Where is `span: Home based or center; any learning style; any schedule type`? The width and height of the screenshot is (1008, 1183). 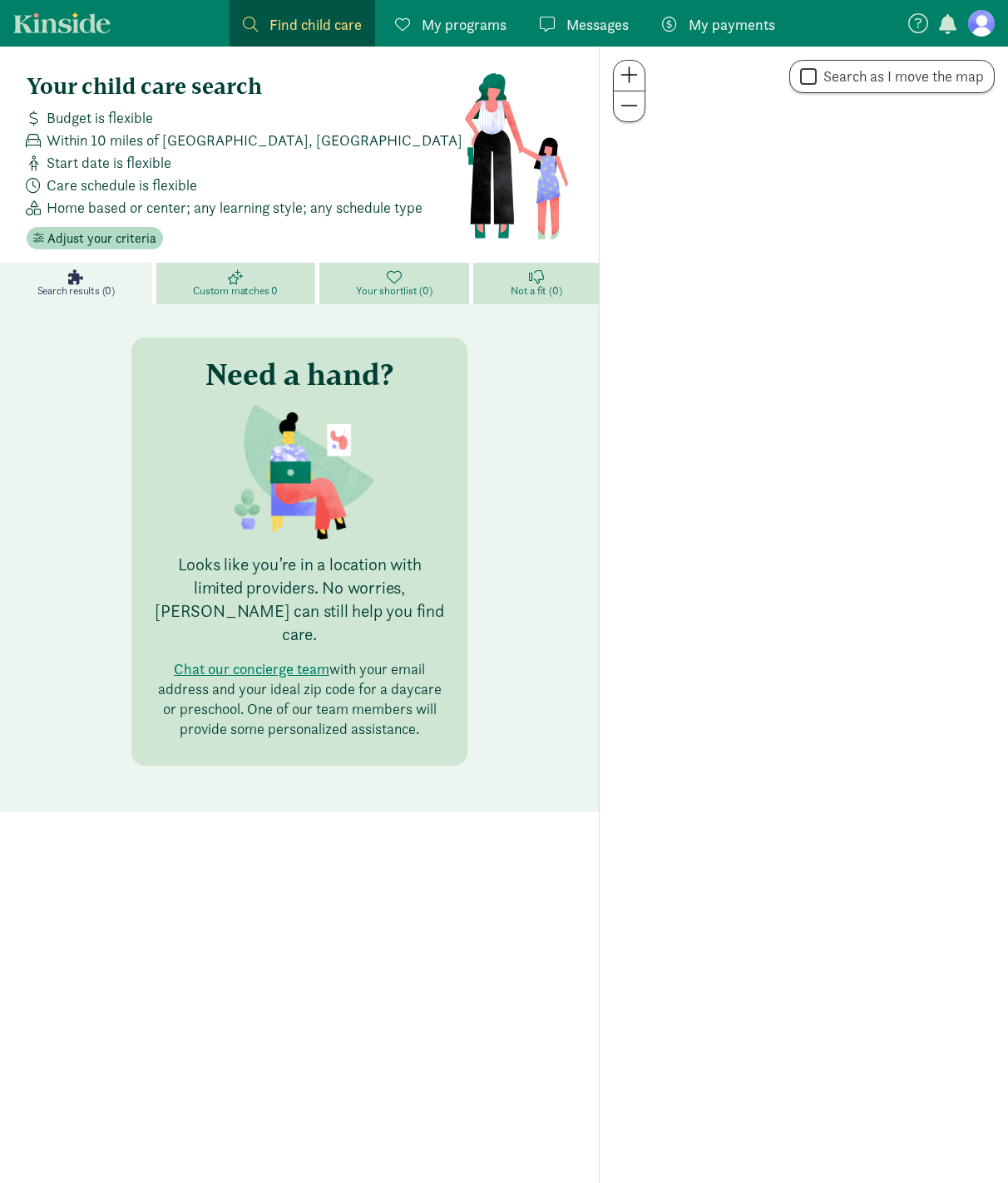
span: Home based or center; any learning style; any schedule type is located at coordinates (235, 207).